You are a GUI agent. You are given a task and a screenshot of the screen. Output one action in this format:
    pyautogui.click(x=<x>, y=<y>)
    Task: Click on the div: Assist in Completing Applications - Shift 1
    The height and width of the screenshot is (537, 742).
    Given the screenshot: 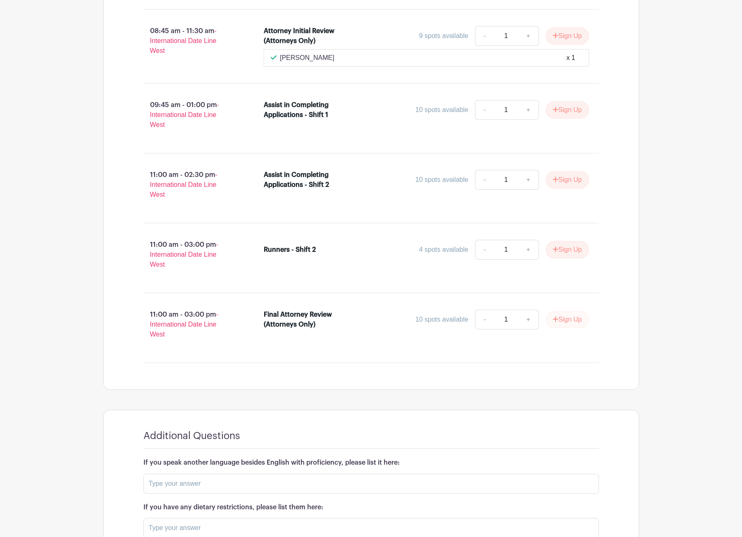 What is the action you would take?
    pyautogui.click(x=299, y=110)
    